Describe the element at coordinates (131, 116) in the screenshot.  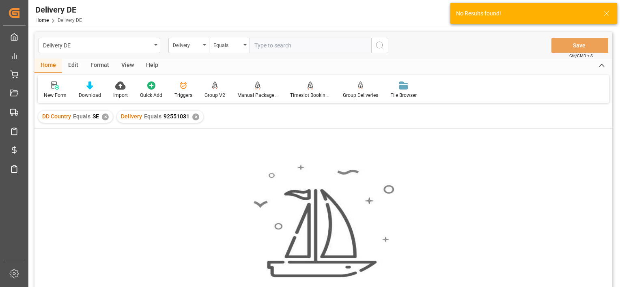
I see `span: Delivery` at that location.